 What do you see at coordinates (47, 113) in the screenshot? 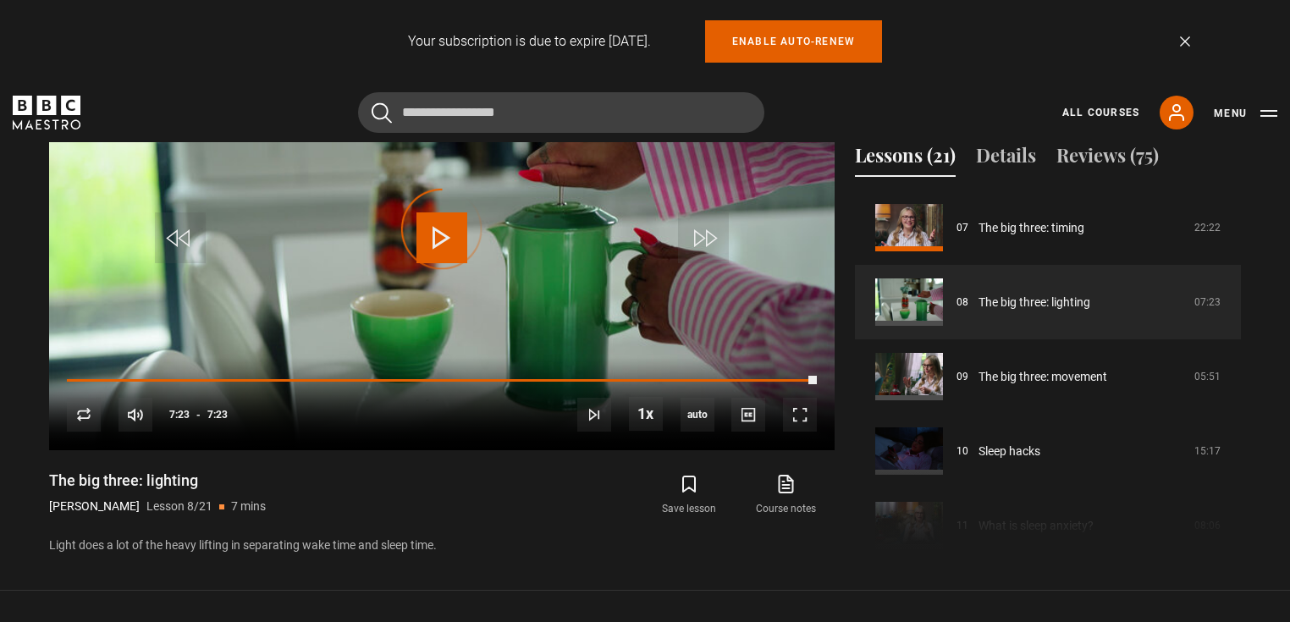
I see `svg: BBC Maestro` at bounding box center [47, 113].